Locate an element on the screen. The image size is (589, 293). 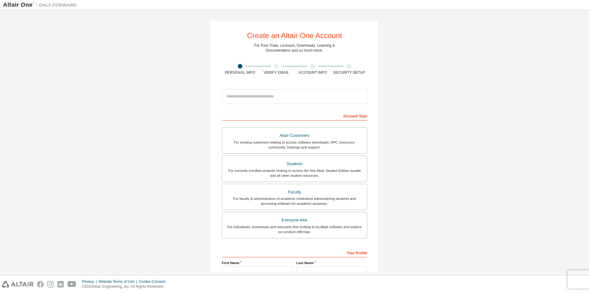
img: linkedin.svg is located at coordinates (60, 284).